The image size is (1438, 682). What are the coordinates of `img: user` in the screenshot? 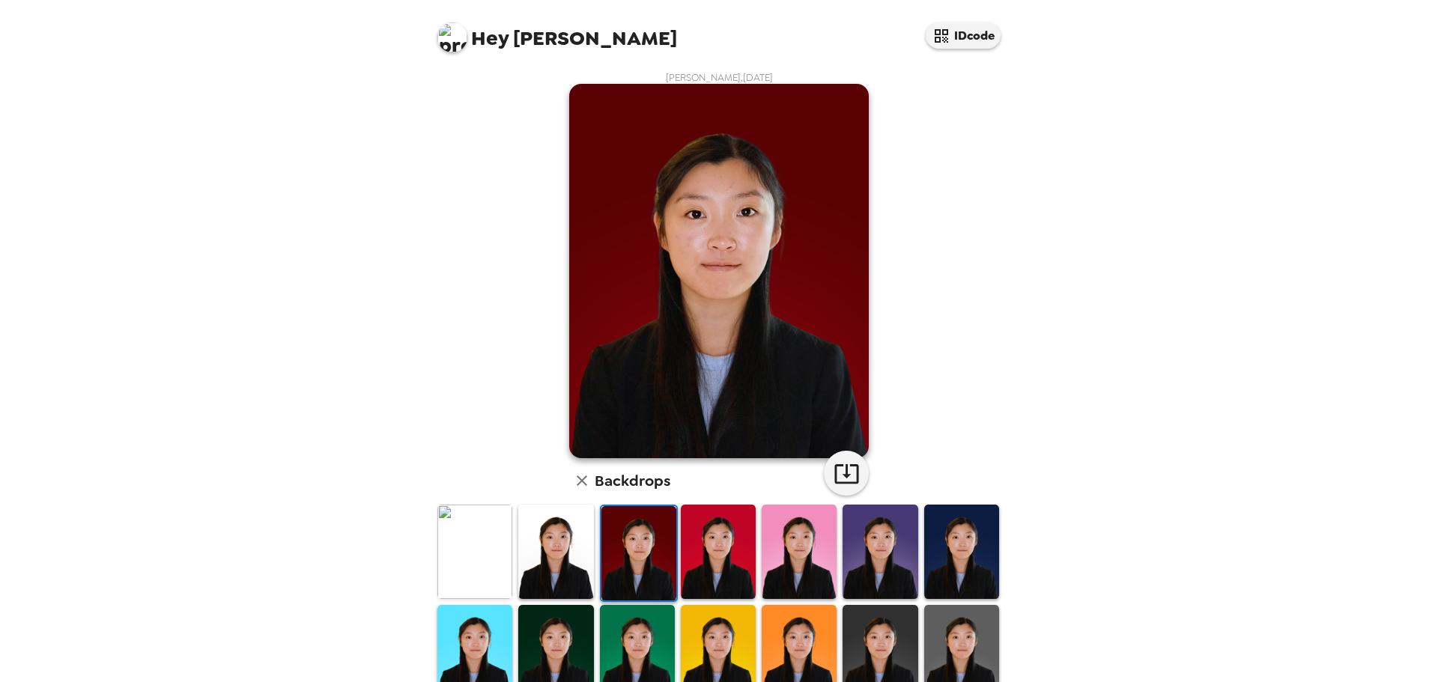 It's located at (719, 271).